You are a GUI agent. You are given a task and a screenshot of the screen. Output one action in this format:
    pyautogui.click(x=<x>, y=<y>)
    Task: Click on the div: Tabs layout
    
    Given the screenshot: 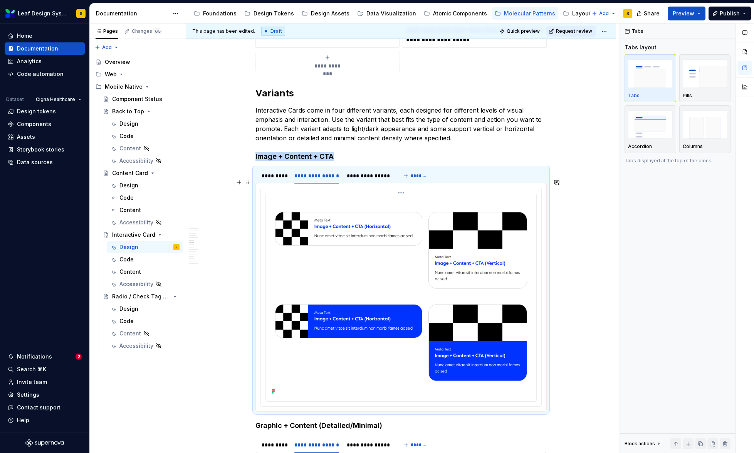 What is the action you would take?
    pyautogui.click(x=640, y=47)
    